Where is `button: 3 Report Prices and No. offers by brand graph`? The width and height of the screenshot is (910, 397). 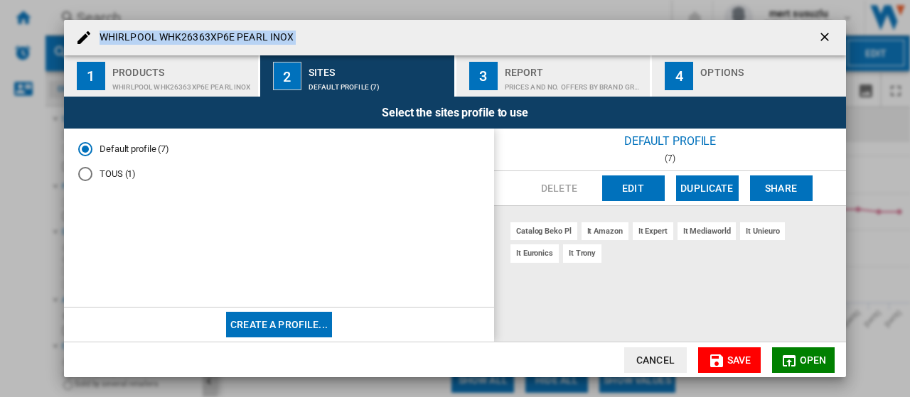 button: 3 Report Prices and No. offers by brand graph is located at coordinates (554, 76).